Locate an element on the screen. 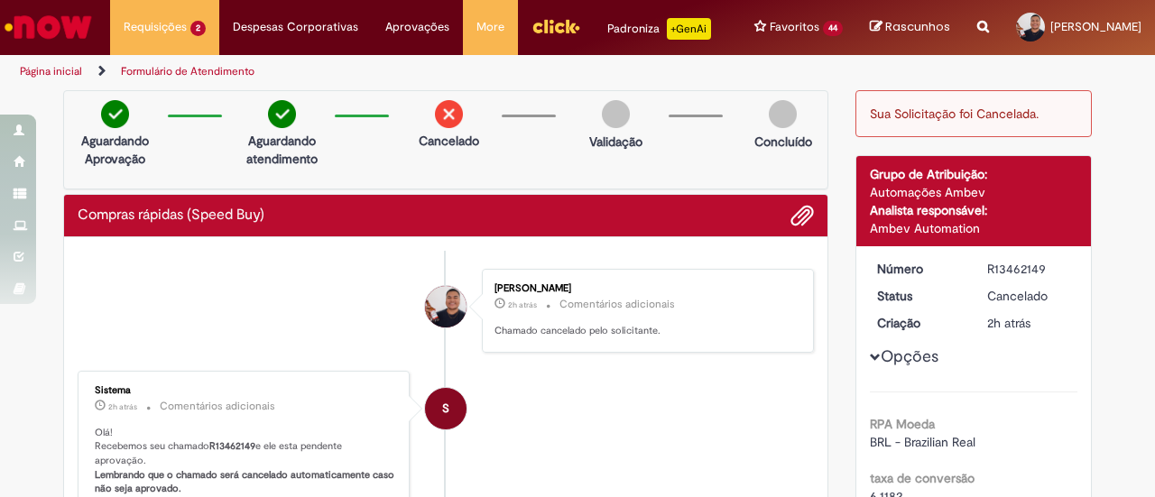 The height and width of the screenshot is (497, 1155). ul: Trilhas de página is located at coordinates (384, 71).